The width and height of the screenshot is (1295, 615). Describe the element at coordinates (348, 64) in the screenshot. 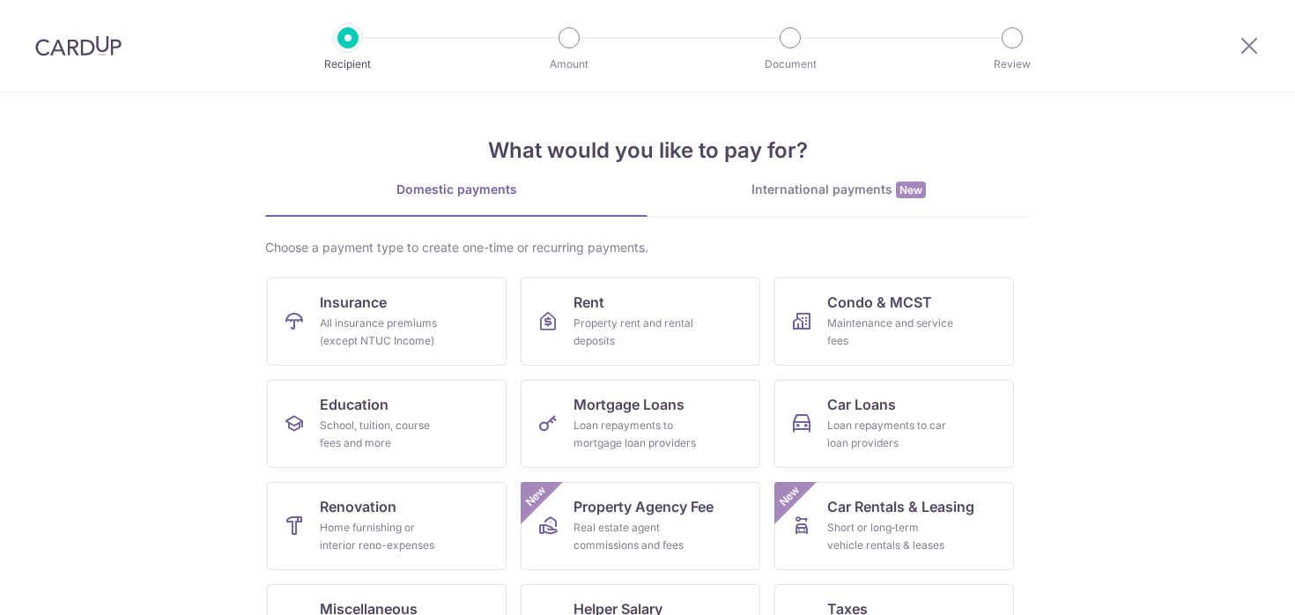

I see `p: Recipient` at that location.